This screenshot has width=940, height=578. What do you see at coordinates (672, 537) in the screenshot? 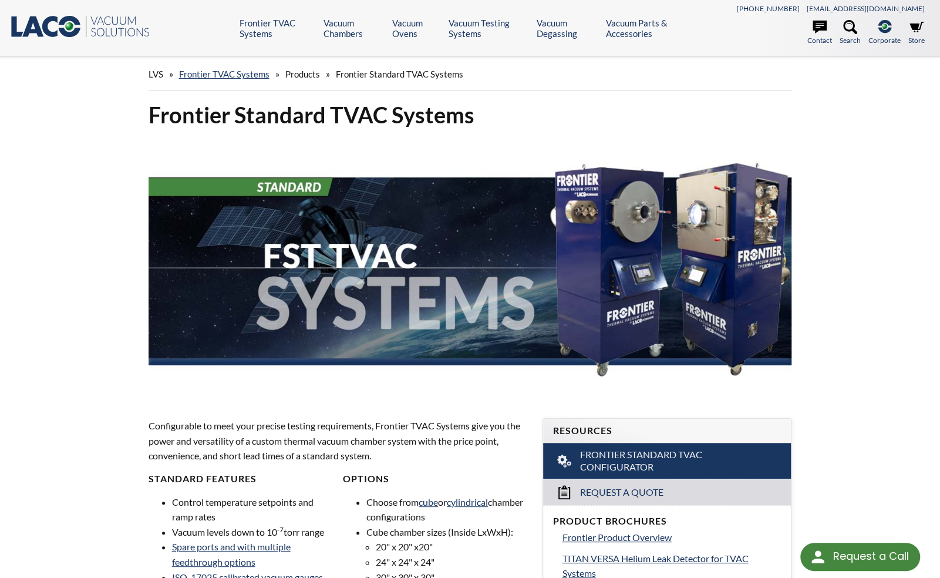
I see `a: Frontier Product Overview` at bounding box center [672, 537].